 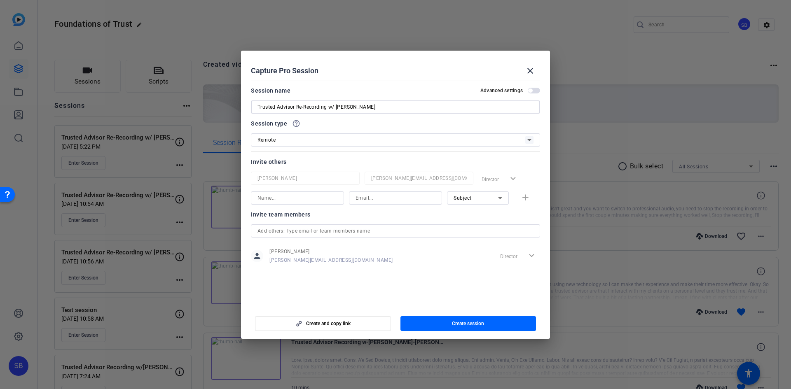 I want to click on div: Invite others, so click(x=395, y=162).